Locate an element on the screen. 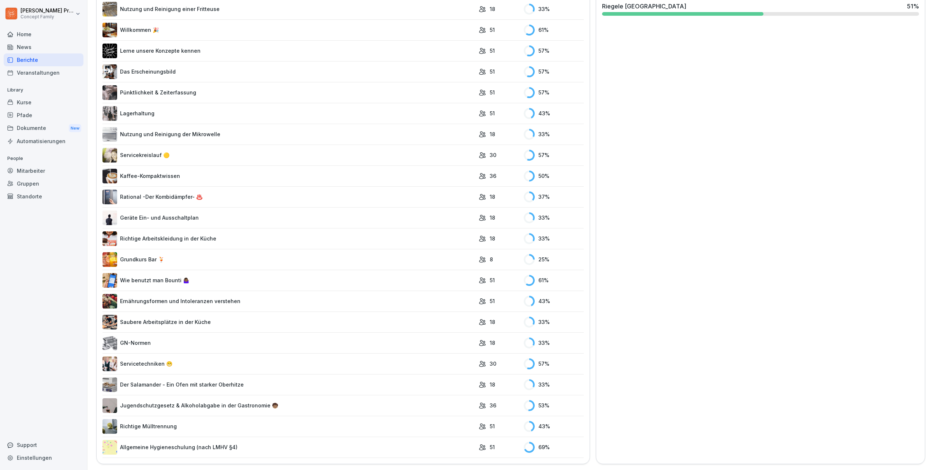 Image resolution: width=934 pixels, height=470 pixels. a: Nutzung und Reinigung einer Fritteuse is located at coordinates (289, 9).